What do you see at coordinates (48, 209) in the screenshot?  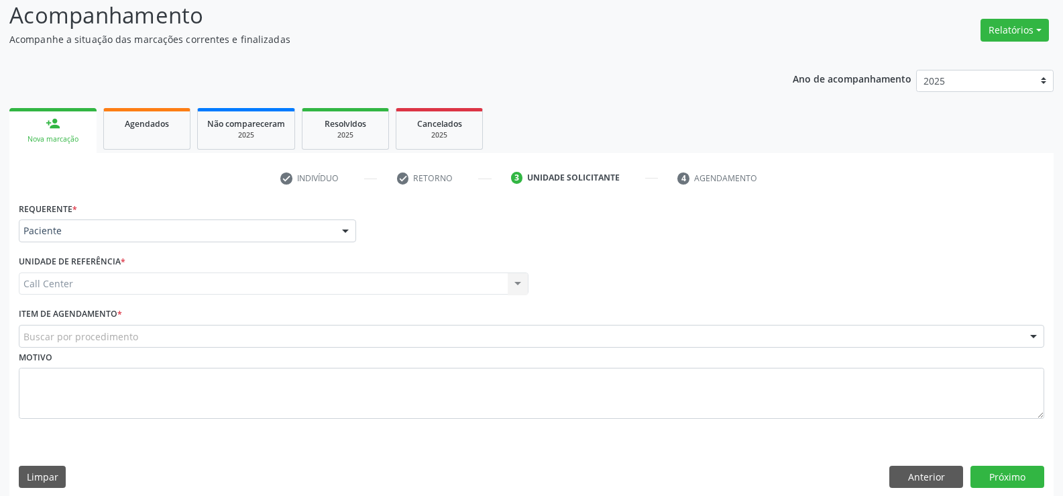 I see `label: Requerente` at bounding box center [48, 209].